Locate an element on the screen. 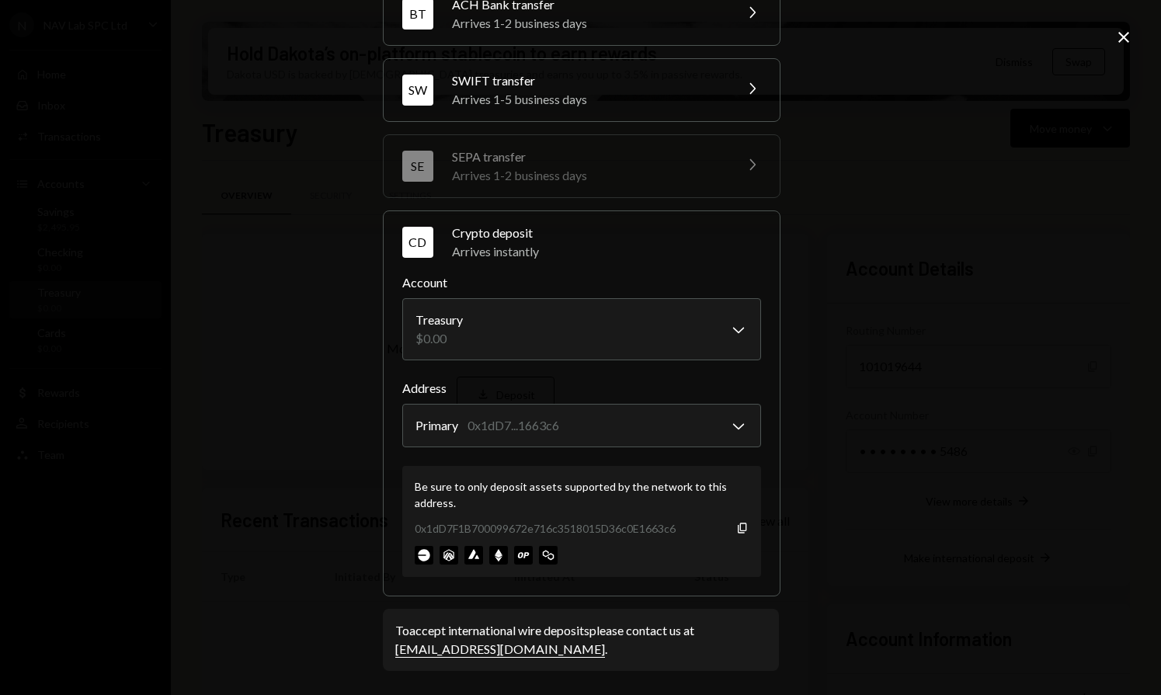  div: CDCrypto depositArrives instantly is located at coordinates (582, 425).